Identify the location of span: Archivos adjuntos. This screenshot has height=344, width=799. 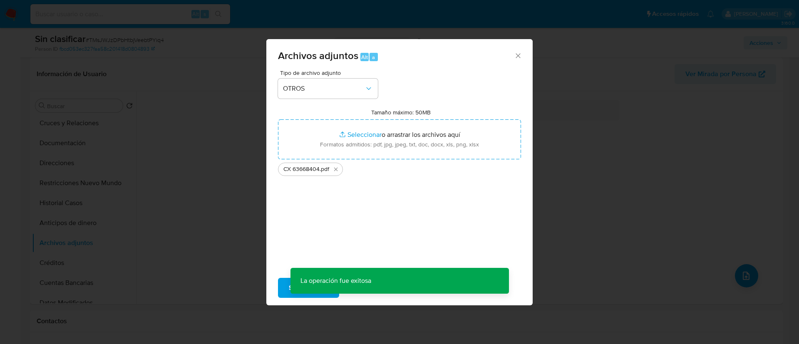
(318, 55).